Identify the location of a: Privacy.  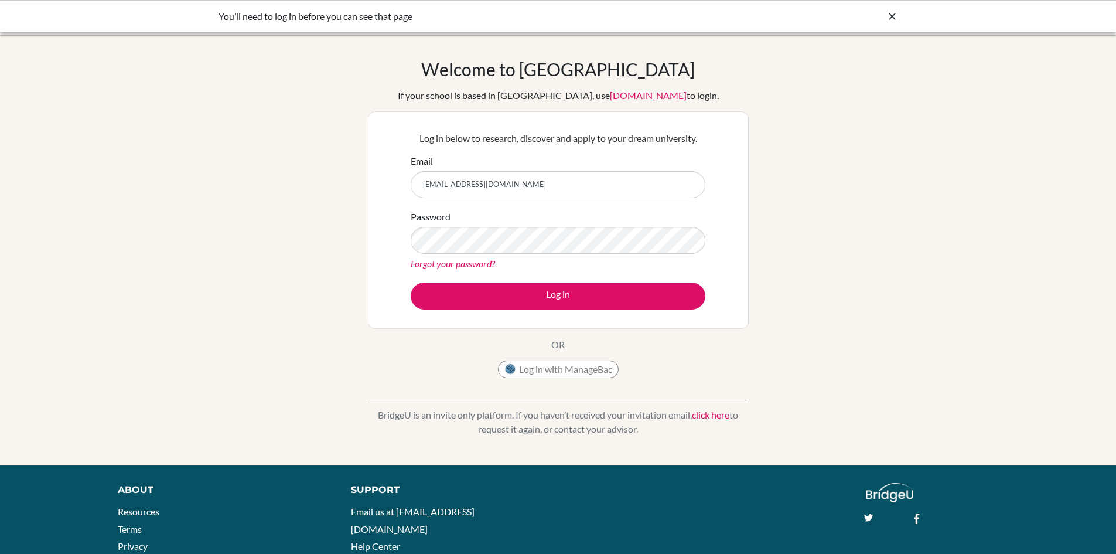
(132, 546).